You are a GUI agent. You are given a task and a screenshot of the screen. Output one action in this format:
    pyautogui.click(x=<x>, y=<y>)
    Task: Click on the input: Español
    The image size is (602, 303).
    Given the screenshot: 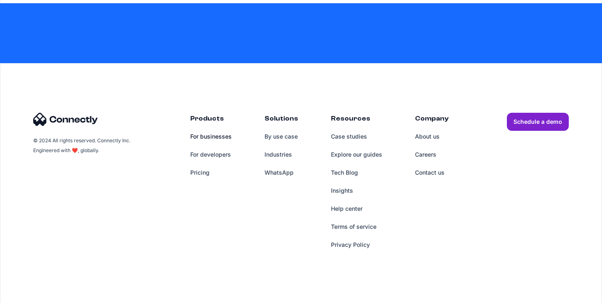 What is the action you would take?
    pyautogui.click(x=5, y=62)
    